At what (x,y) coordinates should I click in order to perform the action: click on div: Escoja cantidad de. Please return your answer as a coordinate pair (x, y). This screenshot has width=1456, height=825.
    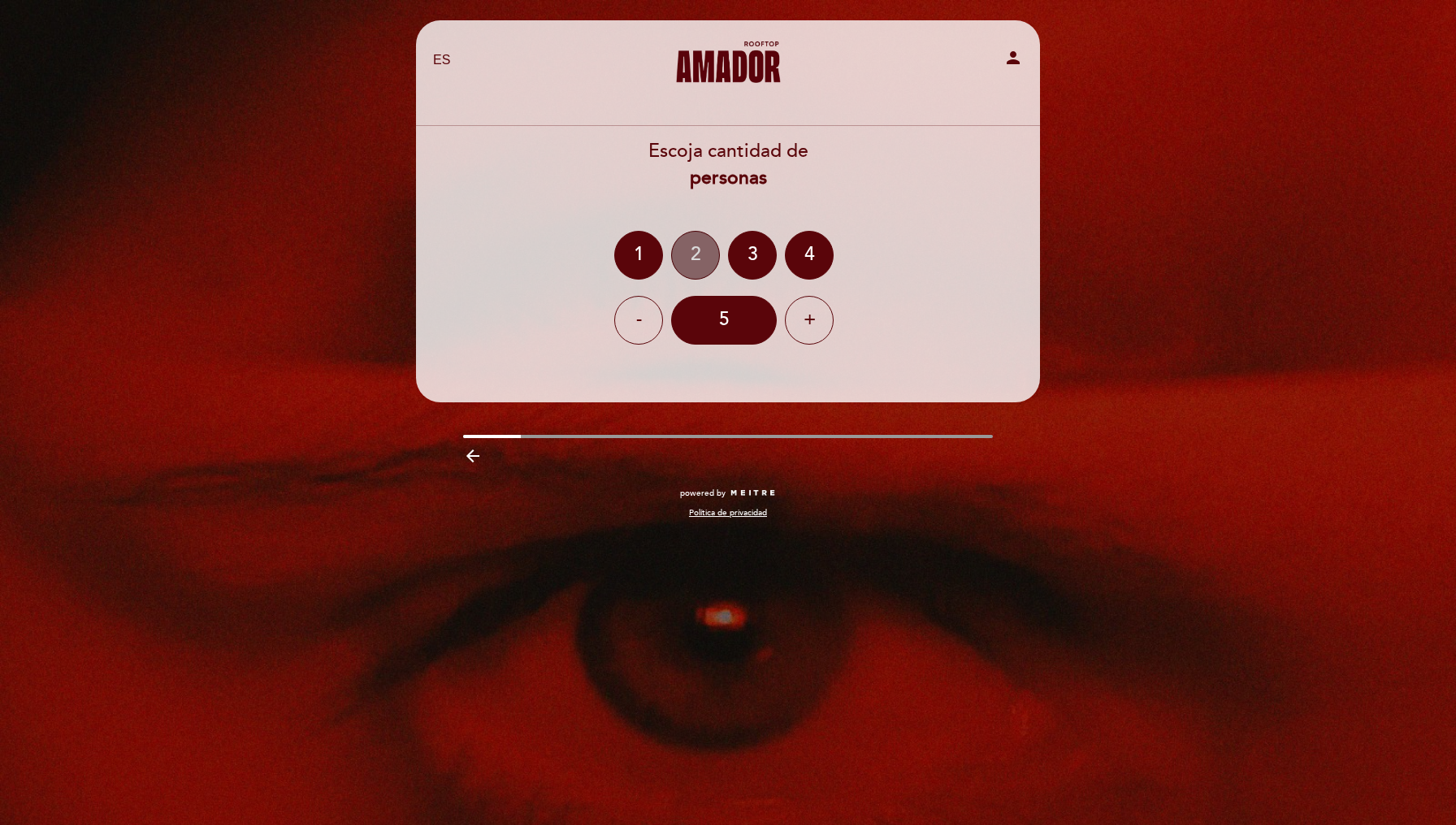
    Looking at the image, I should click on (728, 165).